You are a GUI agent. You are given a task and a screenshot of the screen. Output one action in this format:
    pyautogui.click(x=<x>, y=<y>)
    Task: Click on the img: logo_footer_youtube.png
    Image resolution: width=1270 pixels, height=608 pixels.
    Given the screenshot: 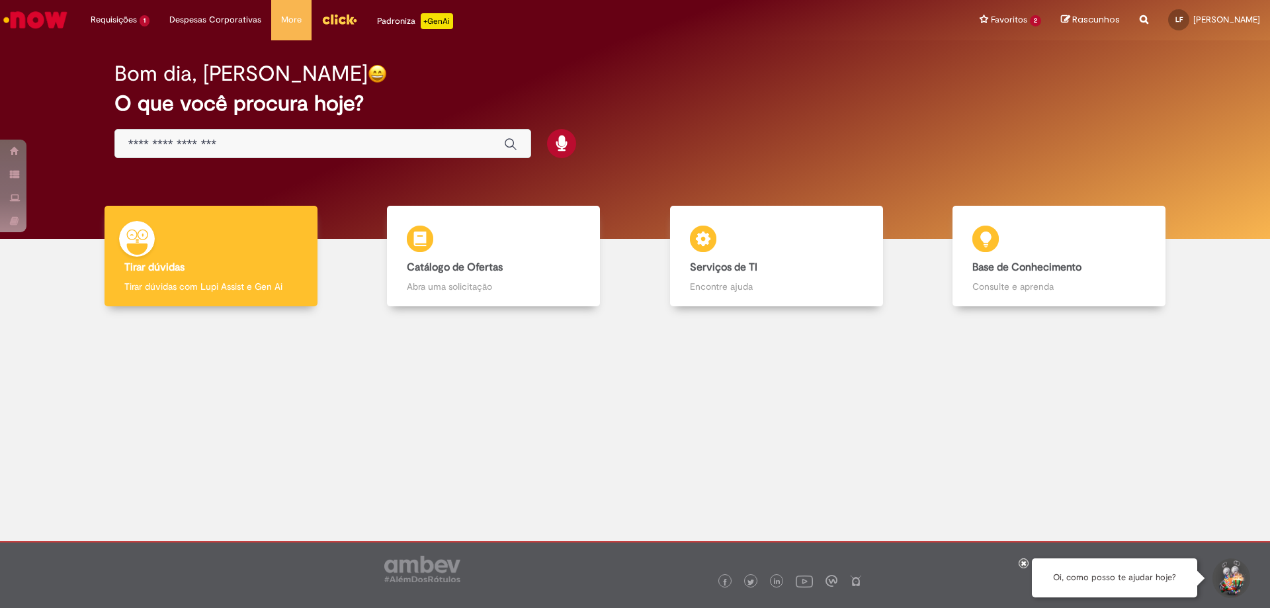 What is the action you would take?
    pyautogui.click(x=804, y=581)
    